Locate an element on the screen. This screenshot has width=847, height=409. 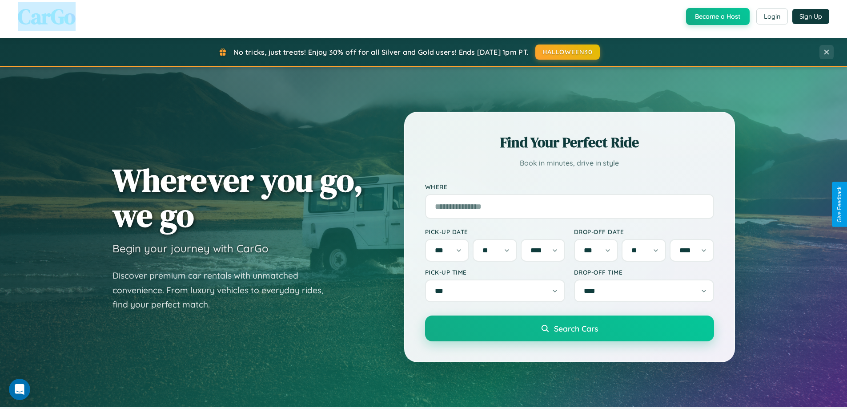
h2: Find Your Perfect Ride is located at coordinates (570, 142).